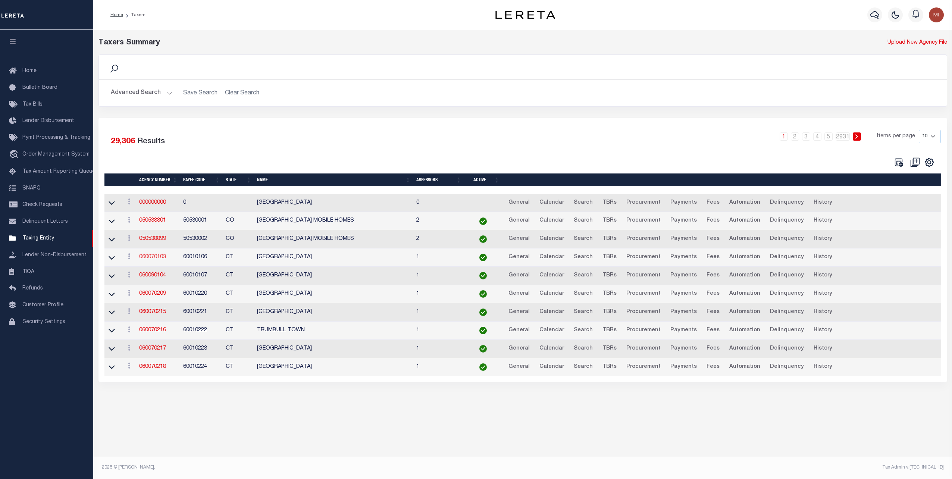 The height and width of the screenshot is (479, 952). I want to click on td: 60010221, so click(202, 312).